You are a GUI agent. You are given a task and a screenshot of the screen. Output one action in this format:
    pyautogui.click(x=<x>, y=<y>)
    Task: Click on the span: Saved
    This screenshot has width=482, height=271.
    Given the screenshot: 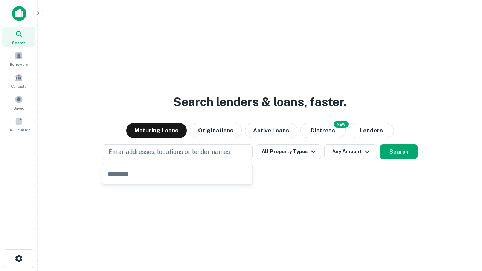 What is the action you would take?
    pyautogui.click(x=19, y=108)
    